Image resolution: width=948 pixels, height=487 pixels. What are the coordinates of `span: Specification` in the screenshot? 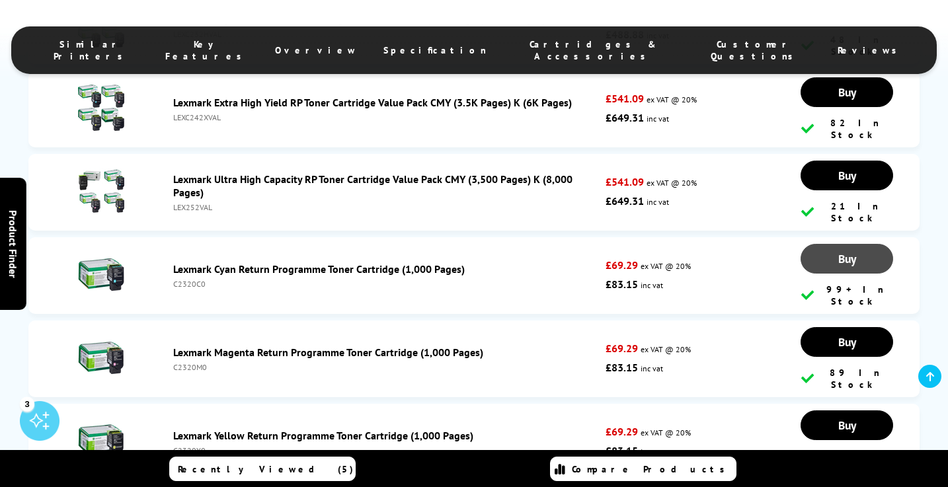 It's located at (435, 50).